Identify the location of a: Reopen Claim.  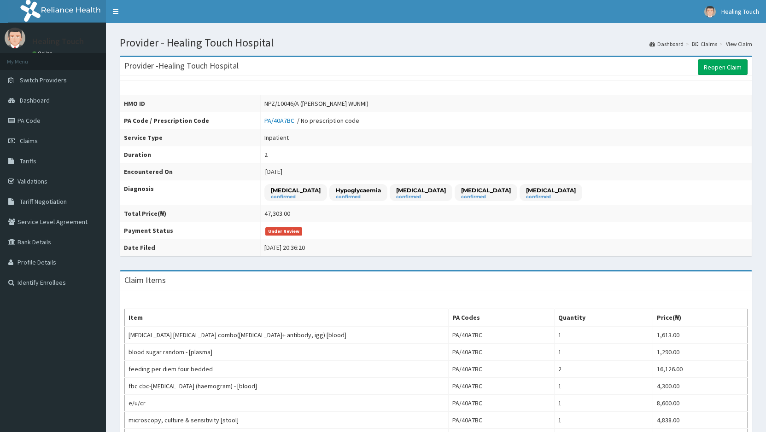
(723, 67).